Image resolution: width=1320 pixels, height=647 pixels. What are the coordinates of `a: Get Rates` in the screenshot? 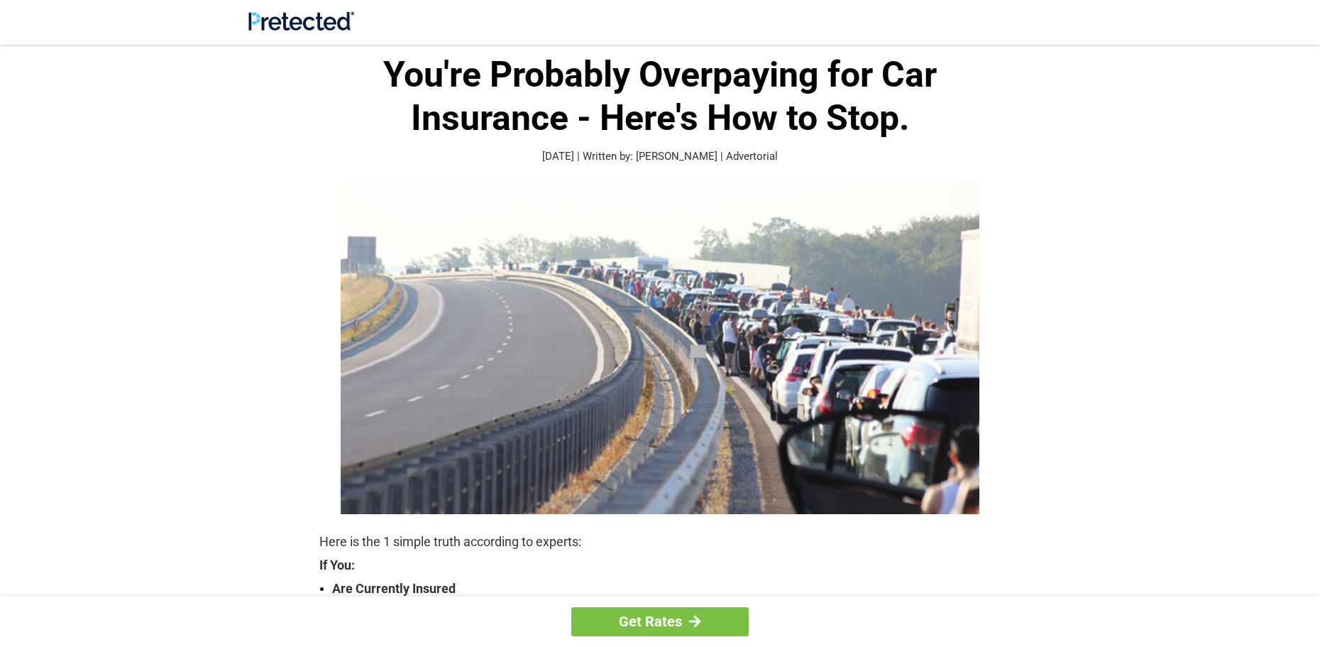 It's located at (660, 621).